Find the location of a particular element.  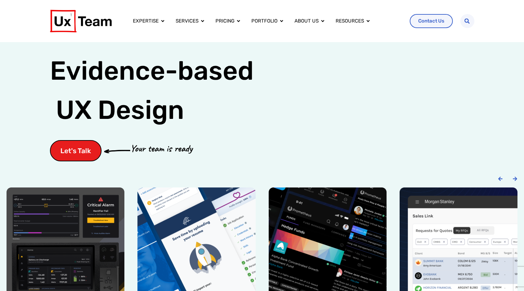

span: Services is located at coordinates (187, 21).